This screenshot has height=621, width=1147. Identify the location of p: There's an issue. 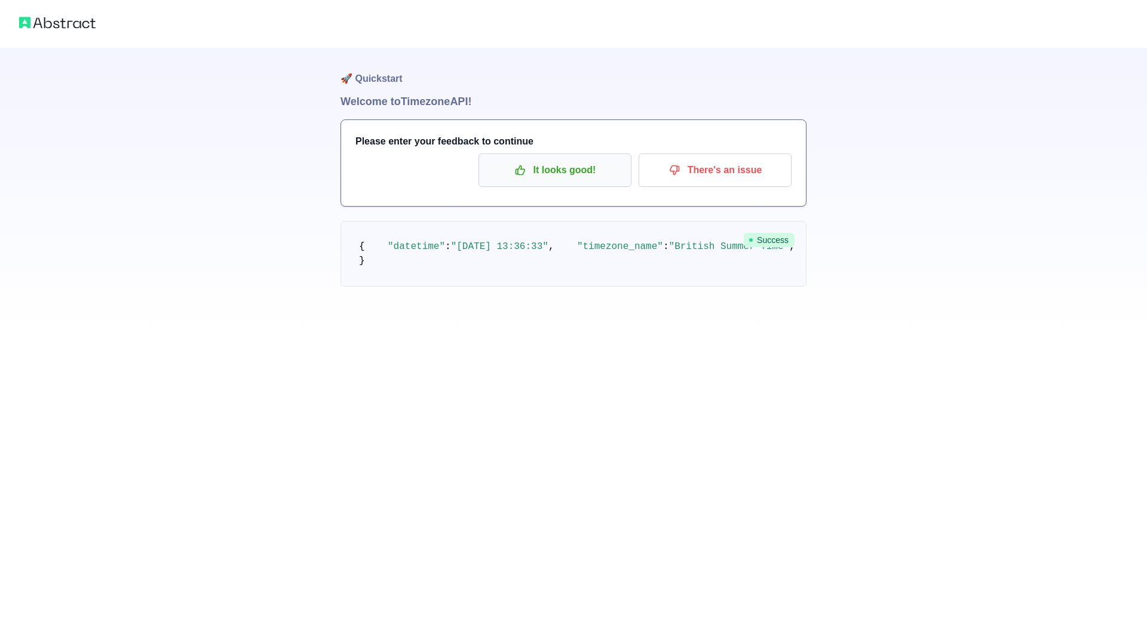
(715, 170).